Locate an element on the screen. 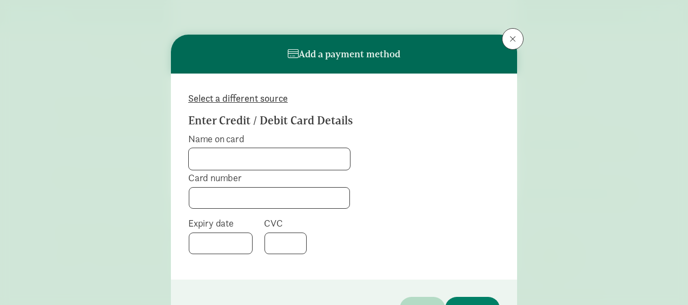 This screenshot has width=688, height=305. button: Select a different source is located at coordinates (238, 98).